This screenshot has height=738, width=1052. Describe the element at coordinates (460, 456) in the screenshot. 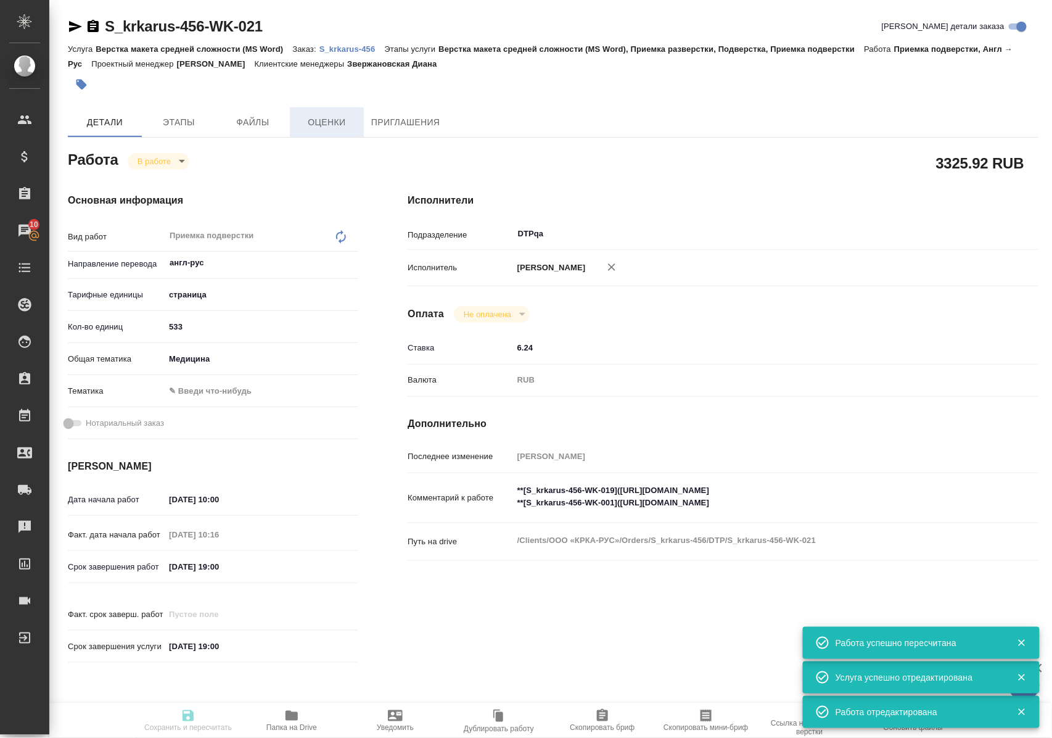

I see `p: Последнее изменение` at that location.